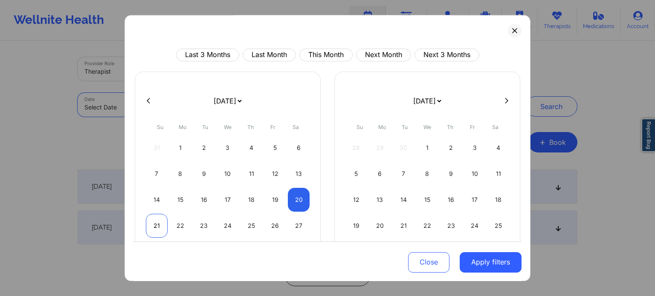  I want to click on div: Wed Sep 10 2025, so click(228, 174).